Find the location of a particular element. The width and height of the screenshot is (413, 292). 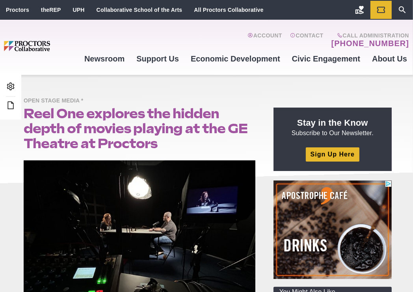

h1: Reel One explores the hidden depth of movies playing at the GE Theatre at Proctors is located at coordinates (139, 128).